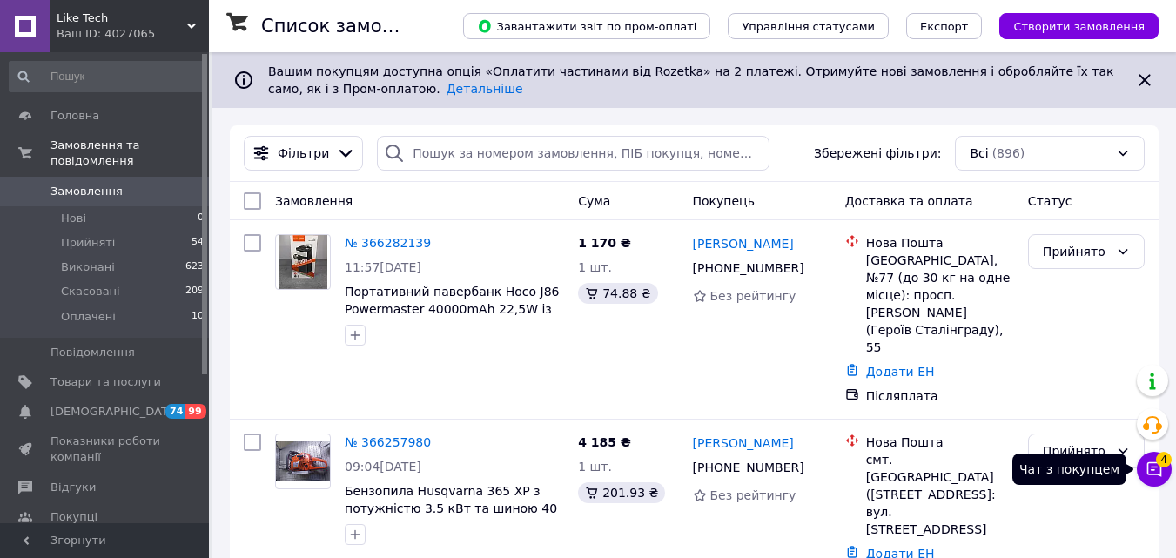 The image size is (1176, 558). Describe the element at coordinates (88, 317) in the screenshot. I see `span: Оплачені` at that location.